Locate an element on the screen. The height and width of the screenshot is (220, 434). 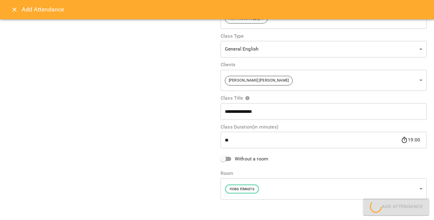
label: Room is located at coordinates (324, 174).